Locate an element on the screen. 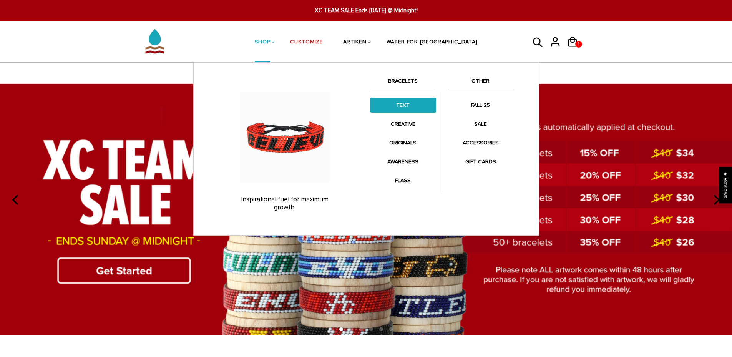 The image size is (732, 357). div: Click to open Judge.me floating reviews tab is located at coordinates (725, 185).